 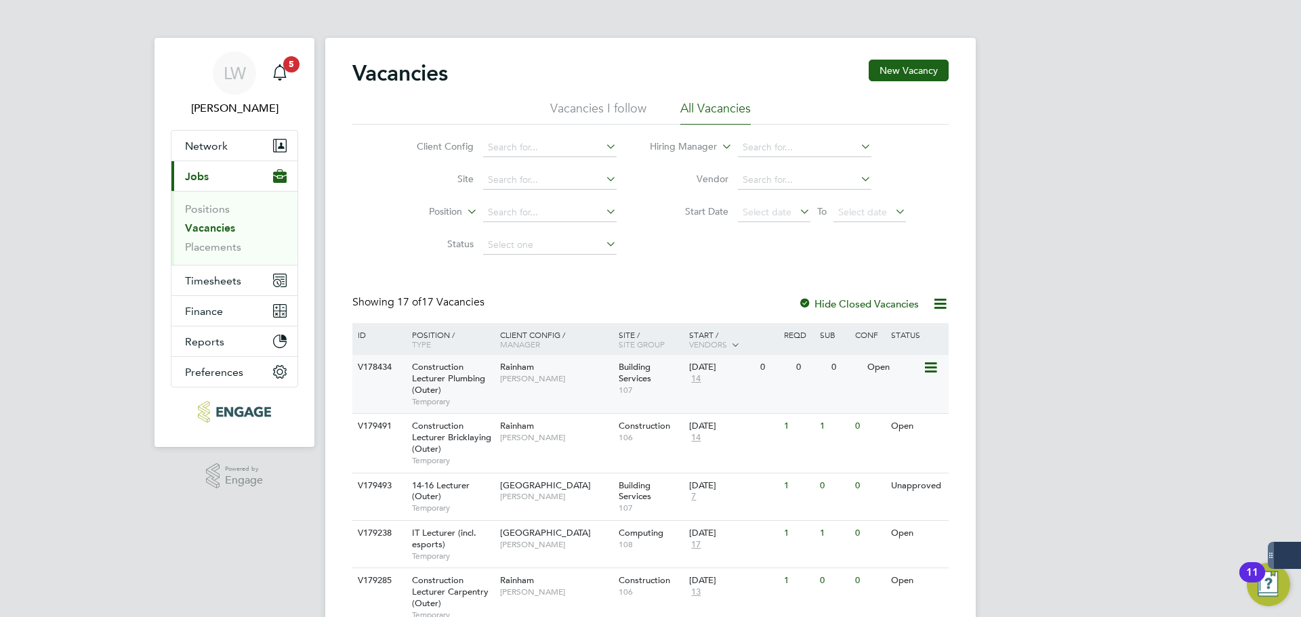 I want to click on div: Showing, so click(x=419, y=302).